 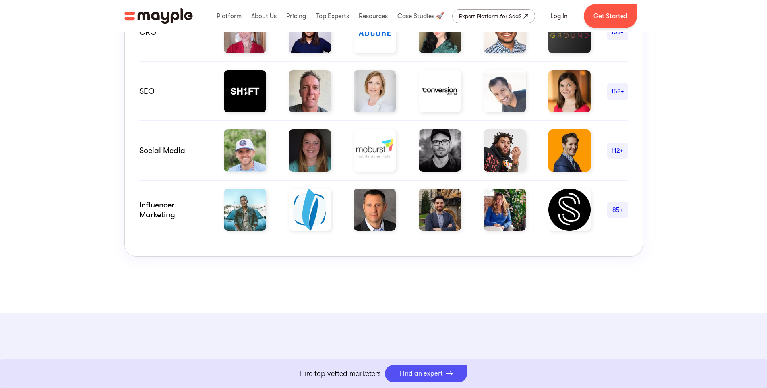 What do you see at coordinates (229, 16) in the screenshot?
I see `div: Platform` at bounding box center [229, 16].